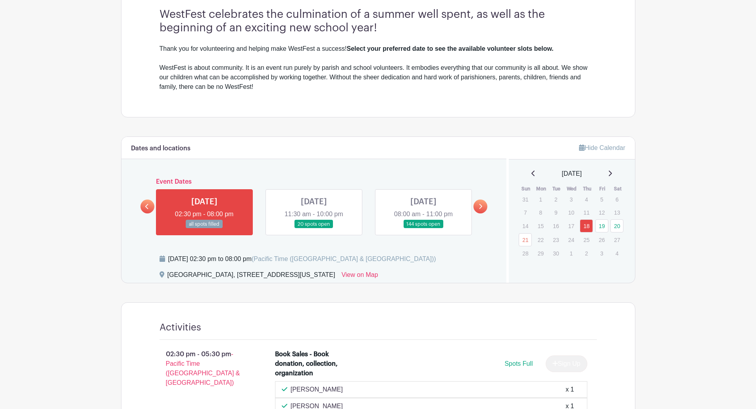 The width and height of the screenshot is (756, 409). What do you see at coordinates (525, 240) in the screenshot?
I see `a: 21` at bounding box center [525, 240].